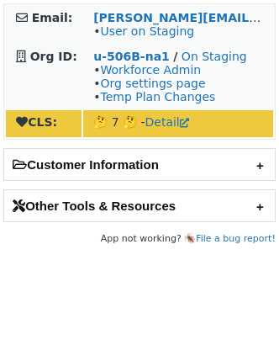 The width and height of the screenshot is (279, 345). I want to click on h2: Other Tools & Resources, so click(140, 205).